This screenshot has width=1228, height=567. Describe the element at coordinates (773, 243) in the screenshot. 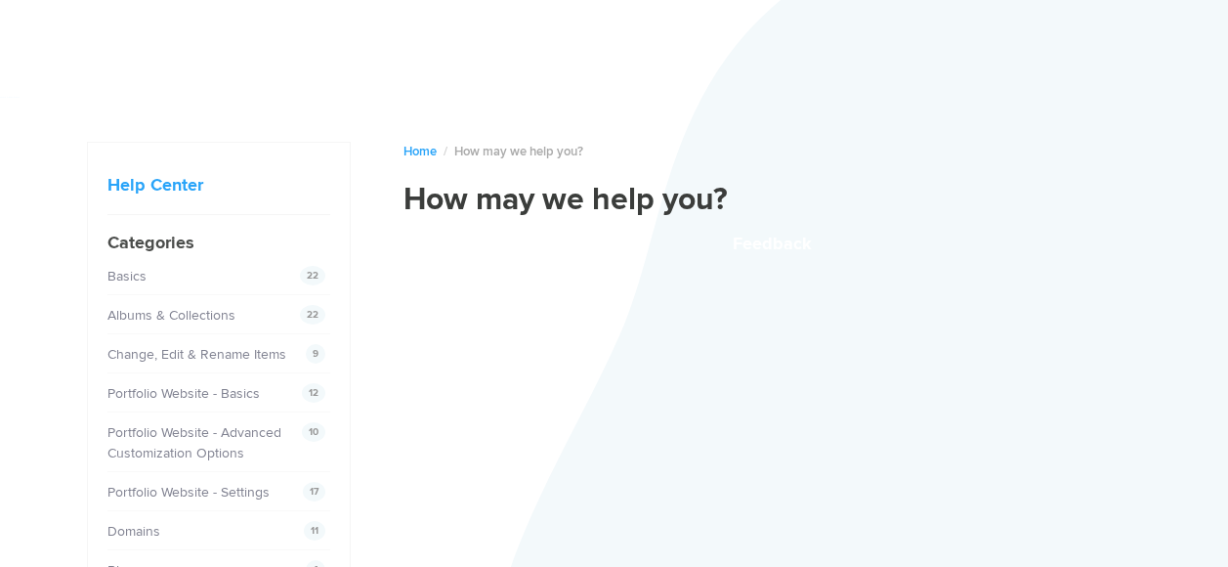

I see `button: Feedback` at that location.